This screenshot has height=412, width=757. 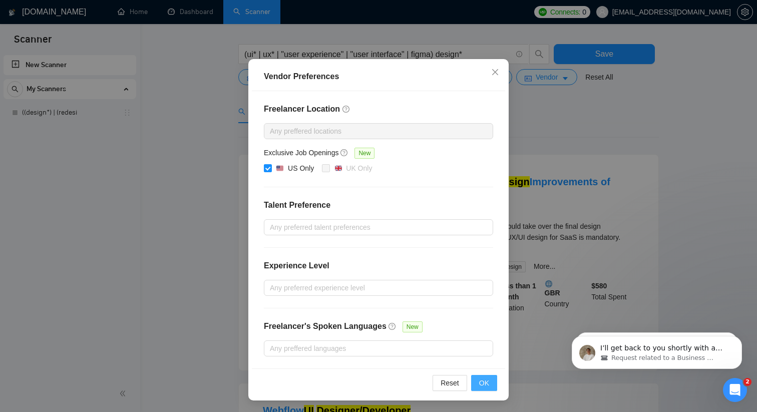 What do you see at coordinates (484, 383) in the screenshot?
I see `span: OK` at bounding box center [484, 383].